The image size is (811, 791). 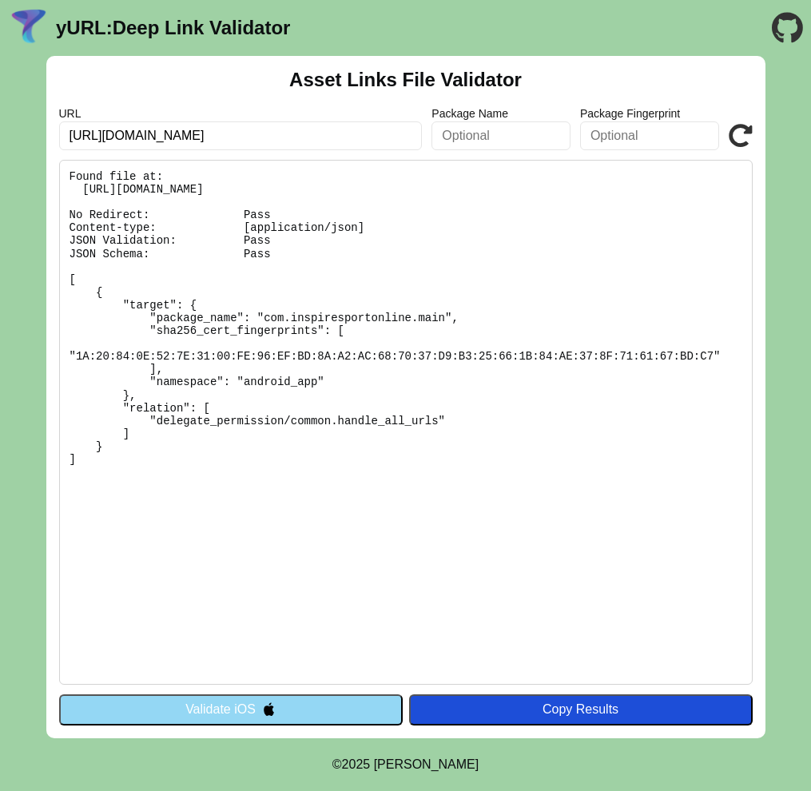 What do you see at coordinates (231, 710) in the screenshot?
I see `button: Validate iOS` at bounding box center [231, 710].